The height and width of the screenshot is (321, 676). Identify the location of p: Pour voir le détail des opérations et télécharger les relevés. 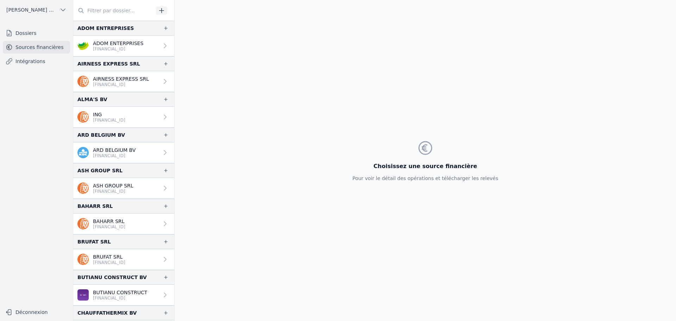
(426, 178).